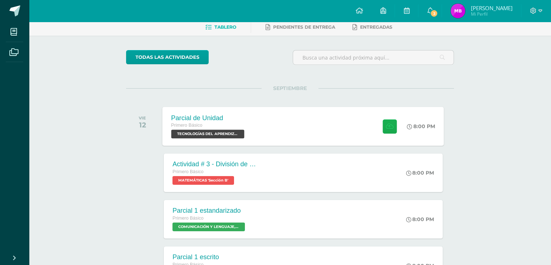 This screenshot has width=551, height=265. What do you see at coordinates (142, 118) in the screenshot?
I see `div: VIE` at bounding box center [142, 118].